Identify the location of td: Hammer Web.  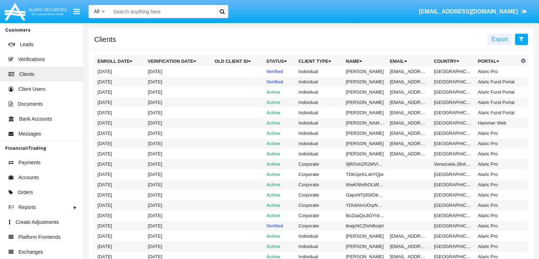
(497, 123).